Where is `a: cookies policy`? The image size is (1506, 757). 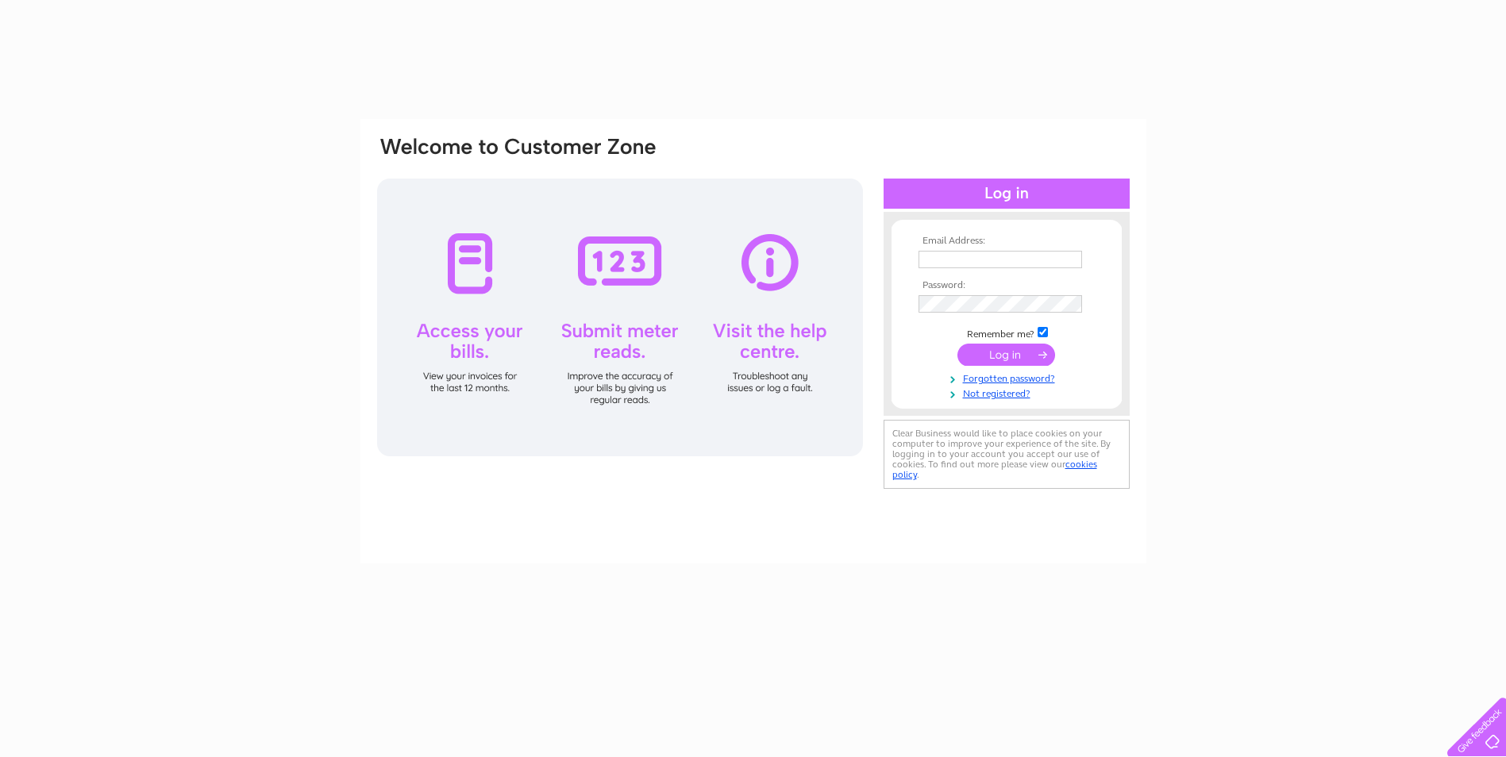
a: cookies policy is located at coordinates (995, 469).